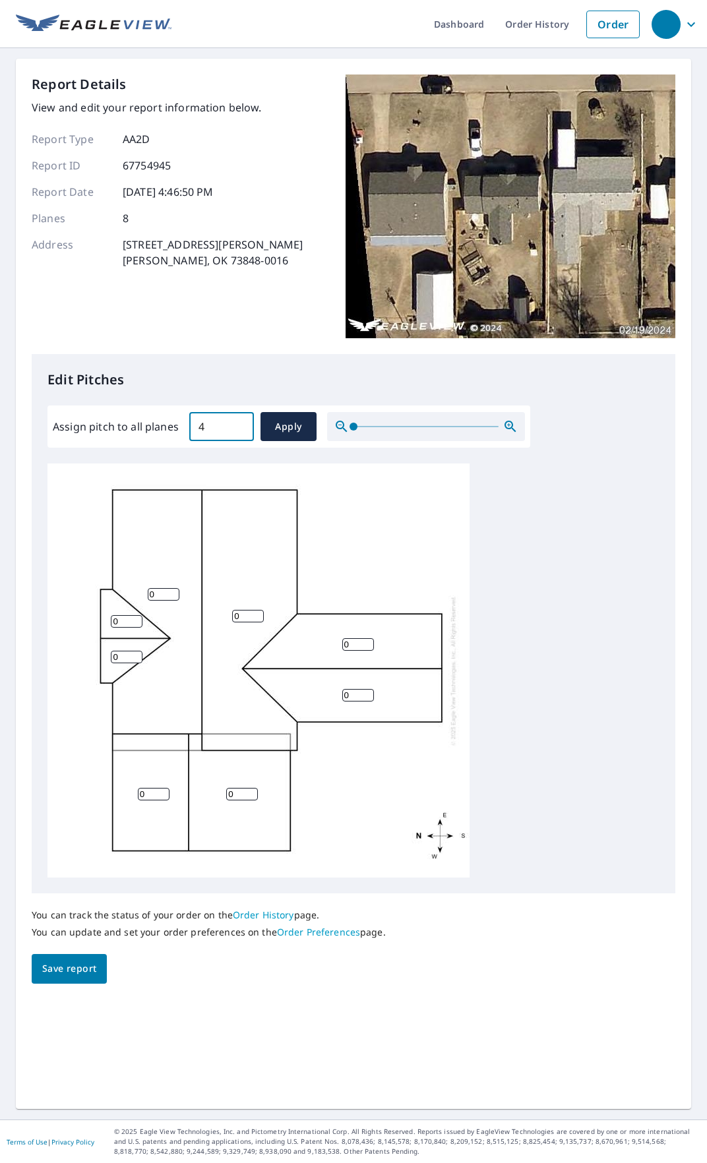 The image size is (707, 1163). What do you see at coordinates (208, 933) in the screenshot?
I see `p: You can update and set your order preferences on the page.` at bounding box center [208, 933].